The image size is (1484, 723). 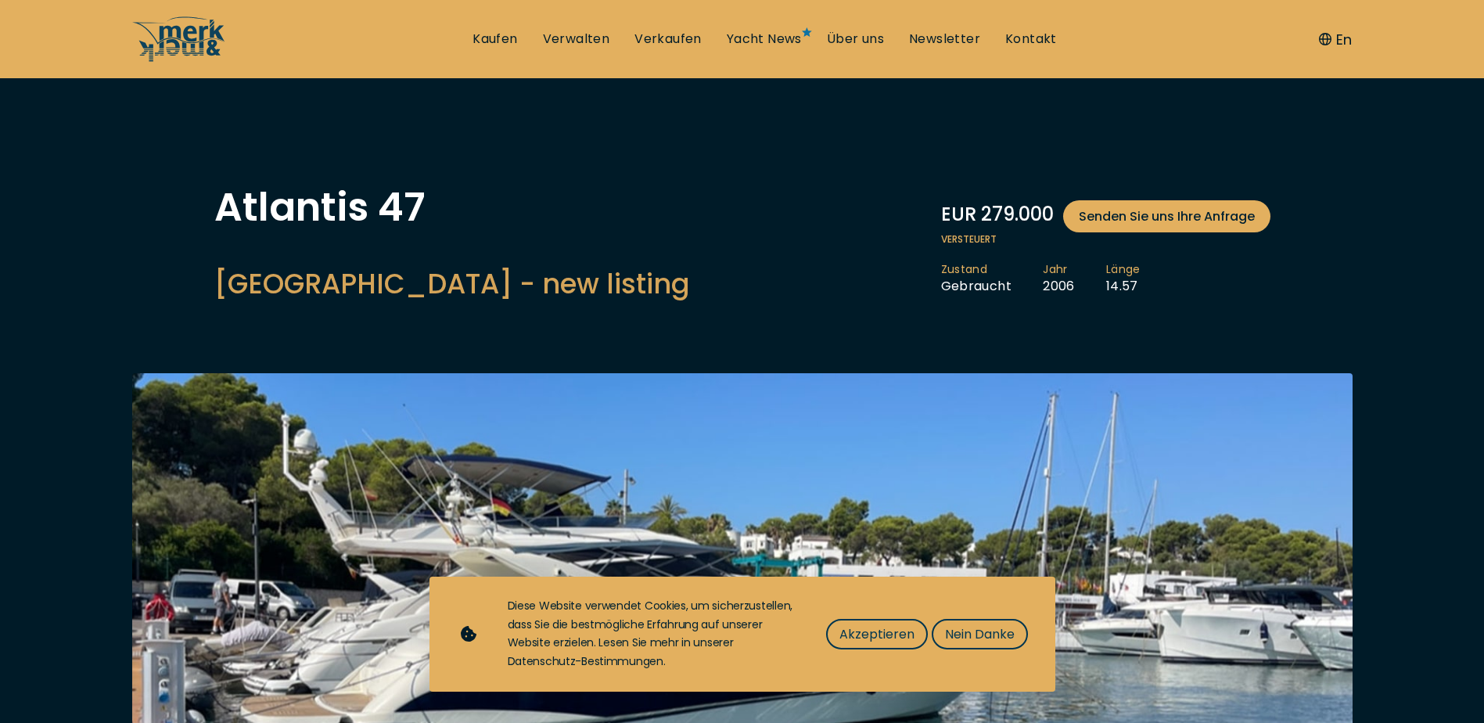 I want to click on a: Kontakt, so click(x=1031, y=39).